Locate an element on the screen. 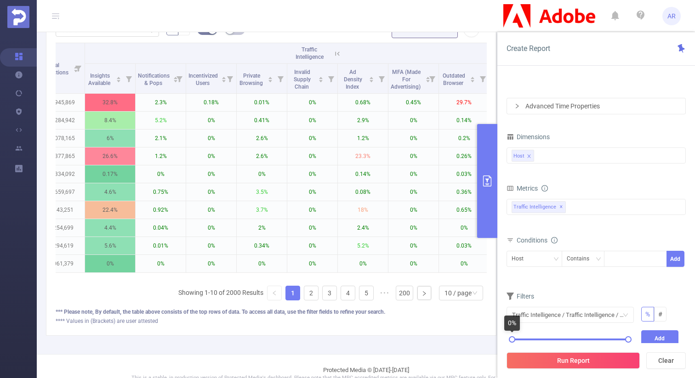 This screenshot has width=695, height=378. i: icon: left is located at coordinates (275, 293).